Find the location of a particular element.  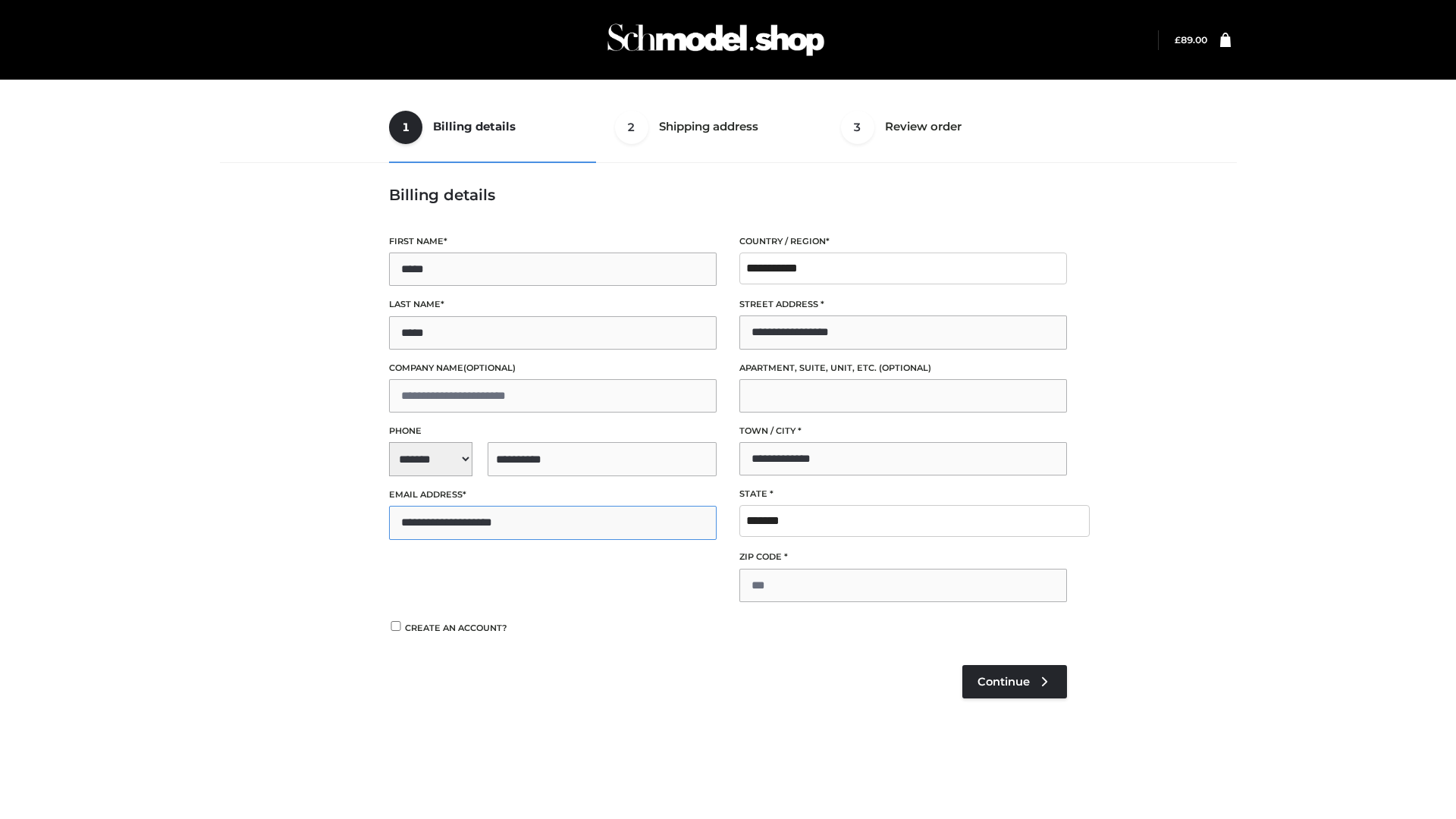

span: Create an account? is located at coordinates (455, 628).